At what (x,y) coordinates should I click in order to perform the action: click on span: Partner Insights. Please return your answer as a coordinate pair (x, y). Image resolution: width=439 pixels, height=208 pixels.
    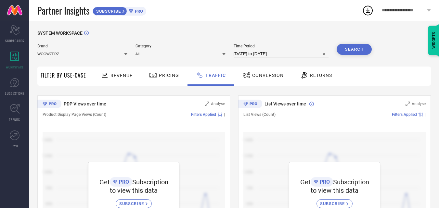
    Looking at the image, I should click on (63, 10).